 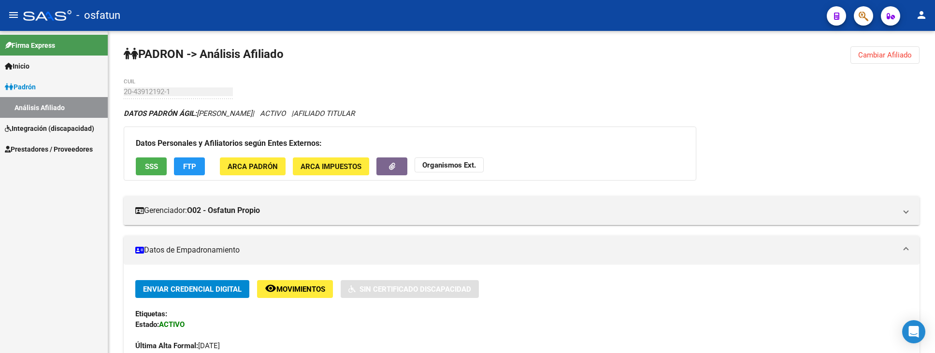 What do you see at coordinates (20, 87) in the screenshot?
I see `span: Padrón` at bounding box center [20, 87].